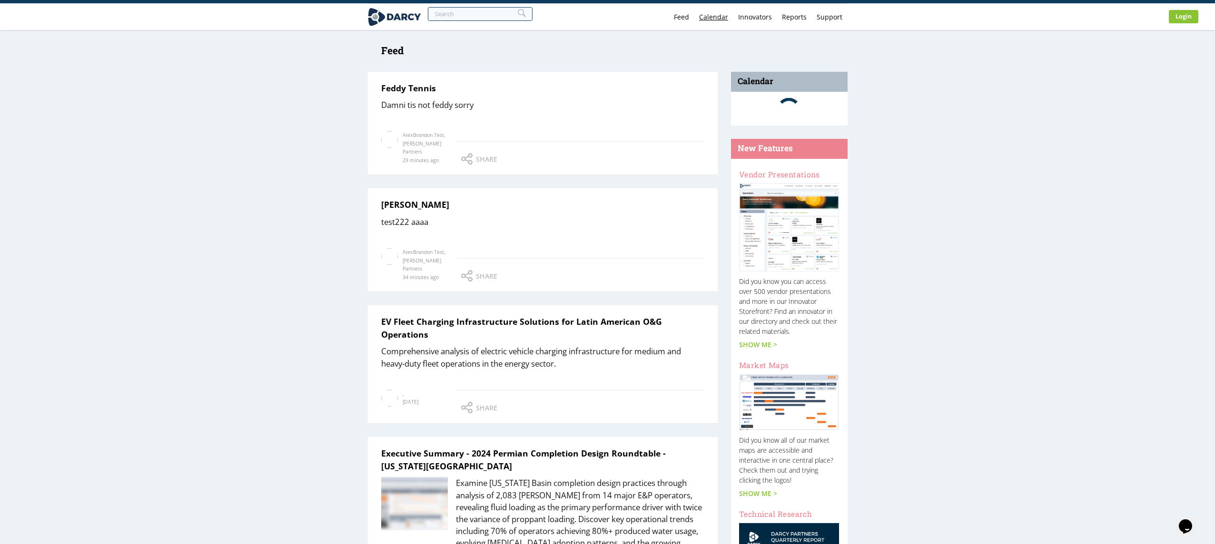 The height and width of the screenshot is (544, 1215). Describe the element at coordinates (829, 17) in the screenshot. I see `a: Support` at that location.